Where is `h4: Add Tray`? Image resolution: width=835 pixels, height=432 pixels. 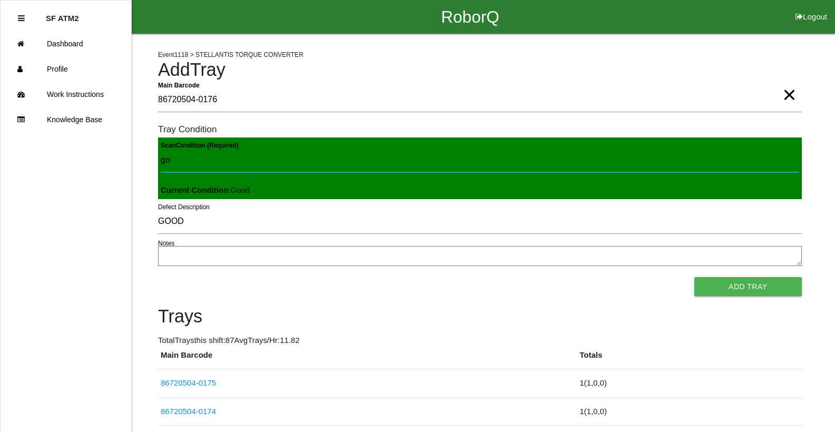
h4: Add Tray is located at coordinates (480, 70).